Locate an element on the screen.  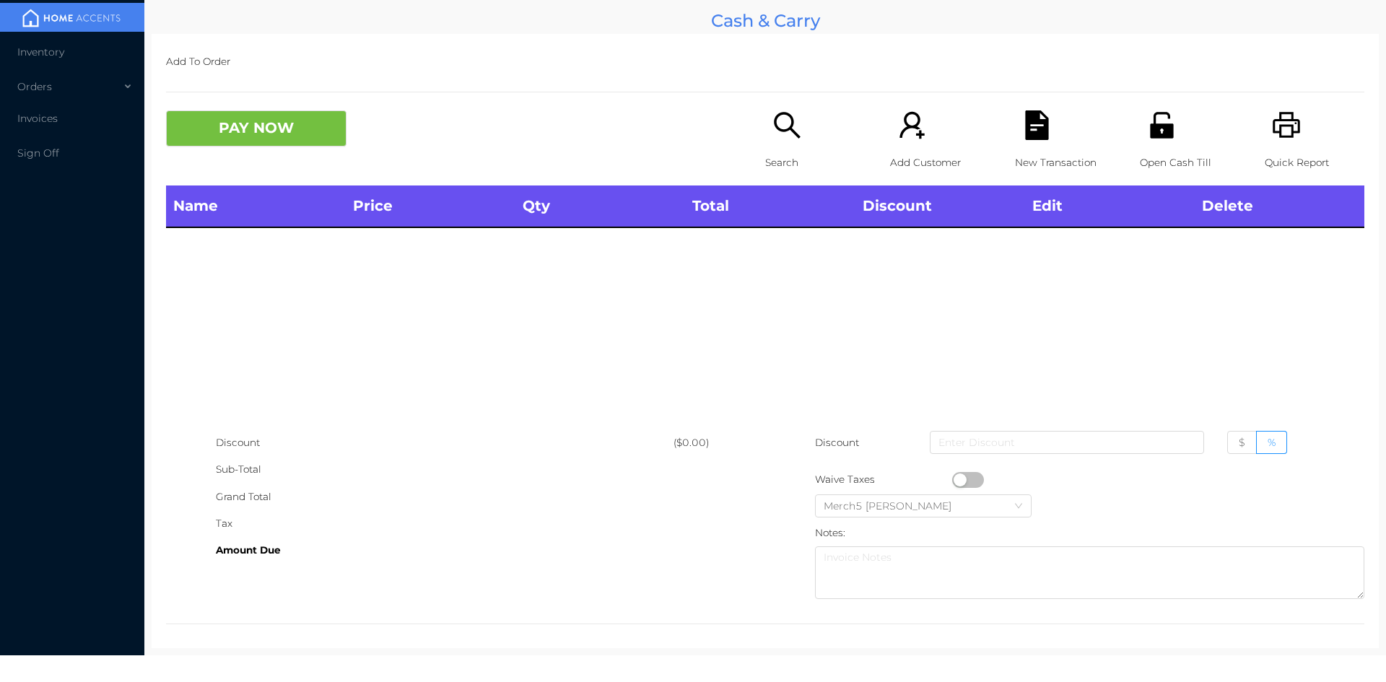
span: Invoices is located at coordinates (38, 118).